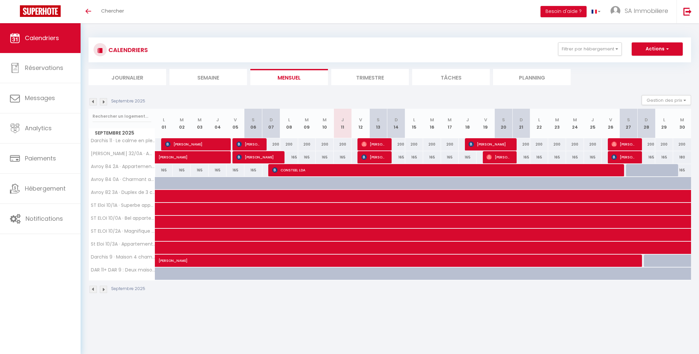 This screenshot has width=699, height=354. Describe the element at coordinates (218, 123) in the screenshot. I see `th: 04` at that location.